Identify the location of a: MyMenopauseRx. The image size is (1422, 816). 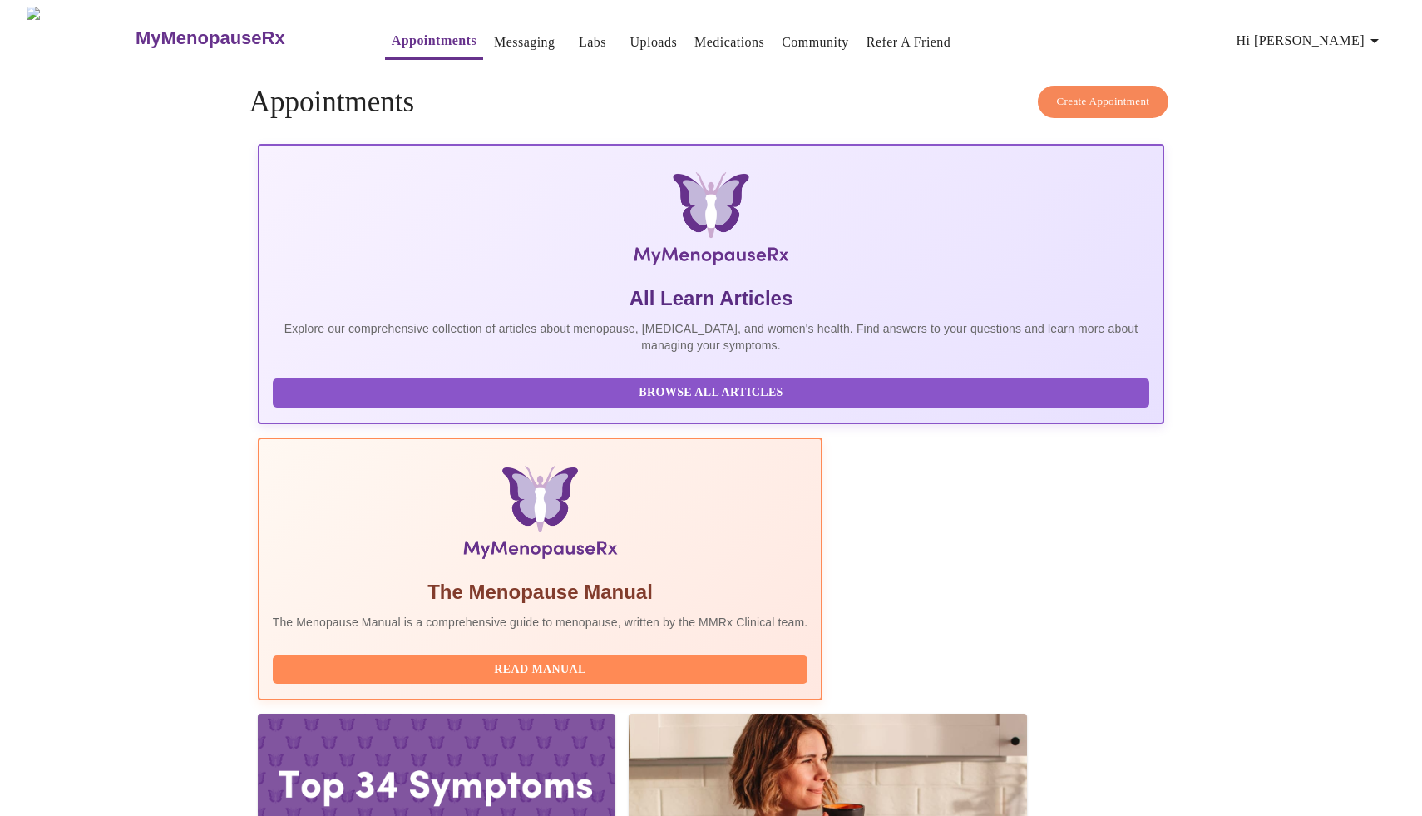
(242, 38).